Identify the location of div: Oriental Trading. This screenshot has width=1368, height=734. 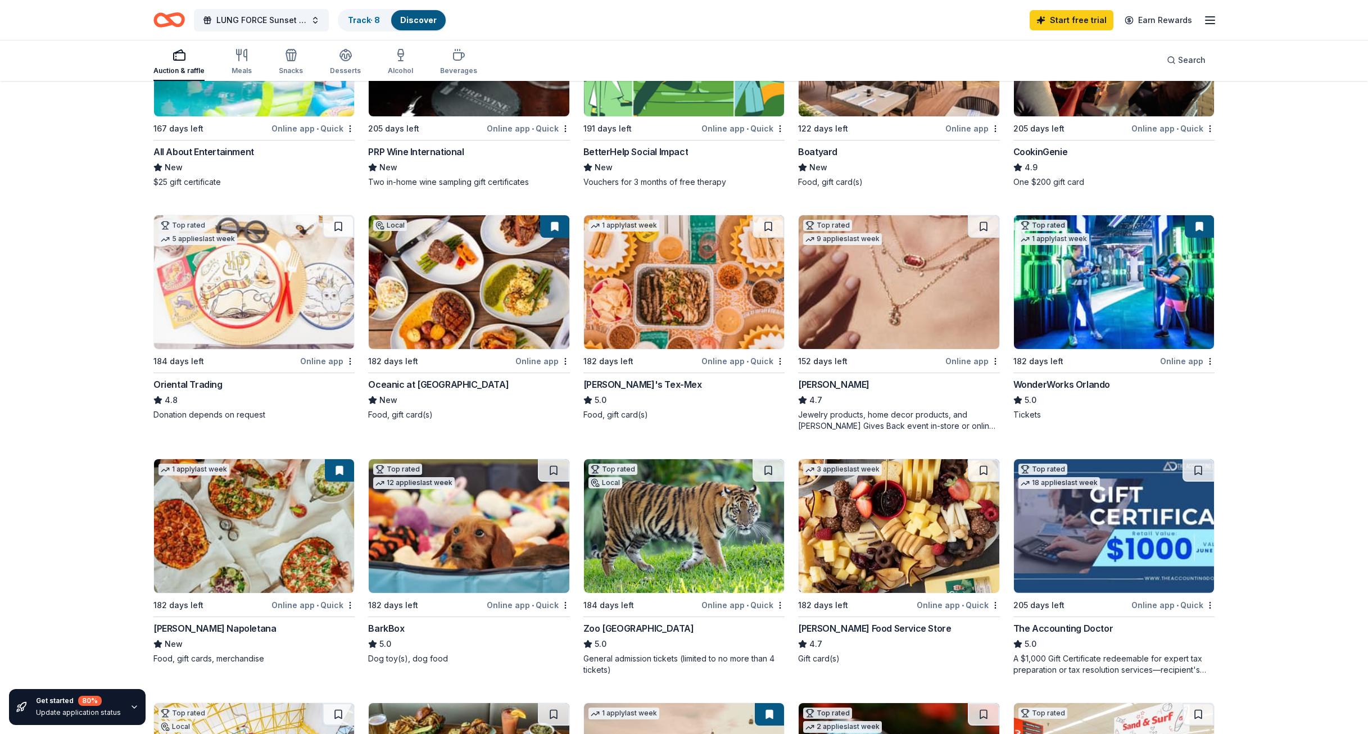
(188, 385).